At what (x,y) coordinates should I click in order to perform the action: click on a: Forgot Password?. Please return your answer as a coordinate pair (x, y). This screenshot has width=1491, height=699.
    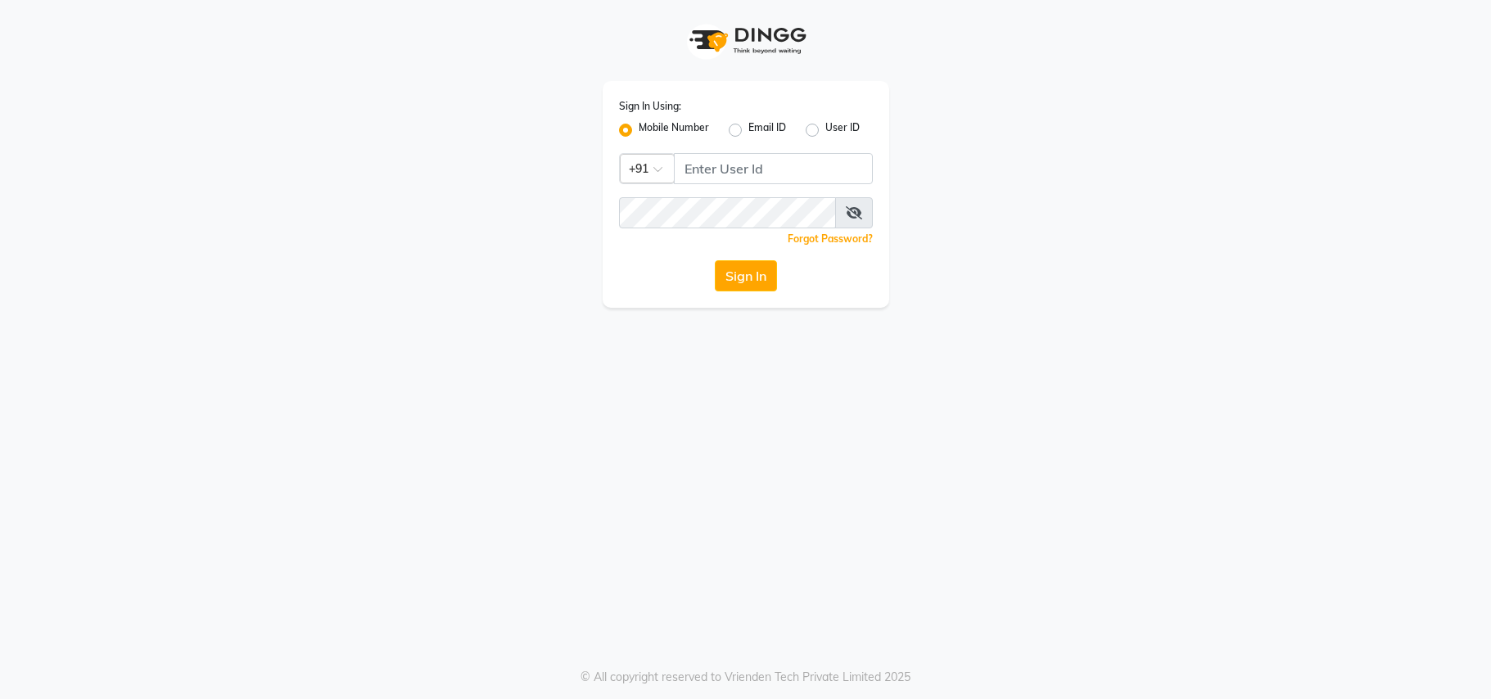
    Looking at the image, I should click on (830, 238).